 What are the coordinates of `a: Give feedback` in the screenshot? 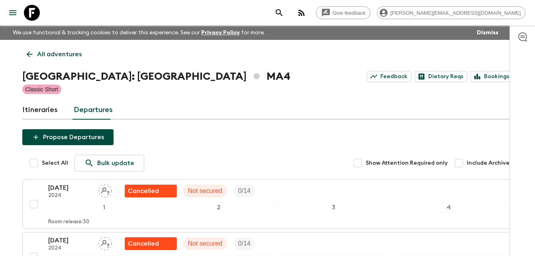 It's located at (343, 13).